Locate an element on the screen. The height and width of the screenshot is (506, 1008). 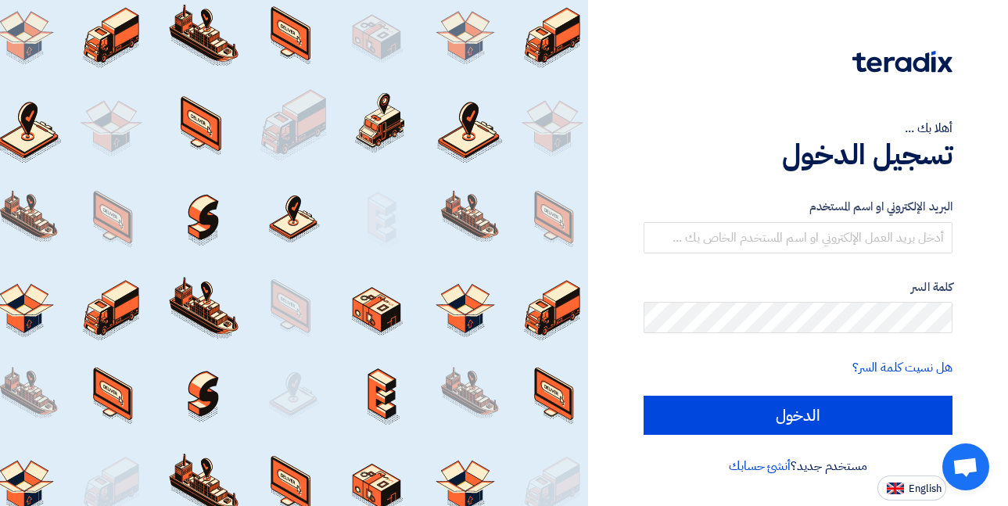
a: هل نسيت كلمة السر؟ is located at coordinates (902, 368).